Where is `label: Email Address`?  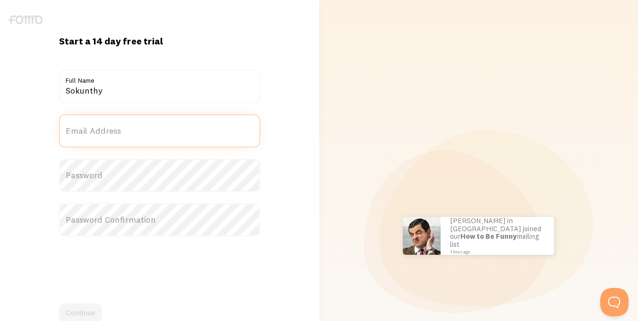
label: Email Address is located at coordinates (160, 131).